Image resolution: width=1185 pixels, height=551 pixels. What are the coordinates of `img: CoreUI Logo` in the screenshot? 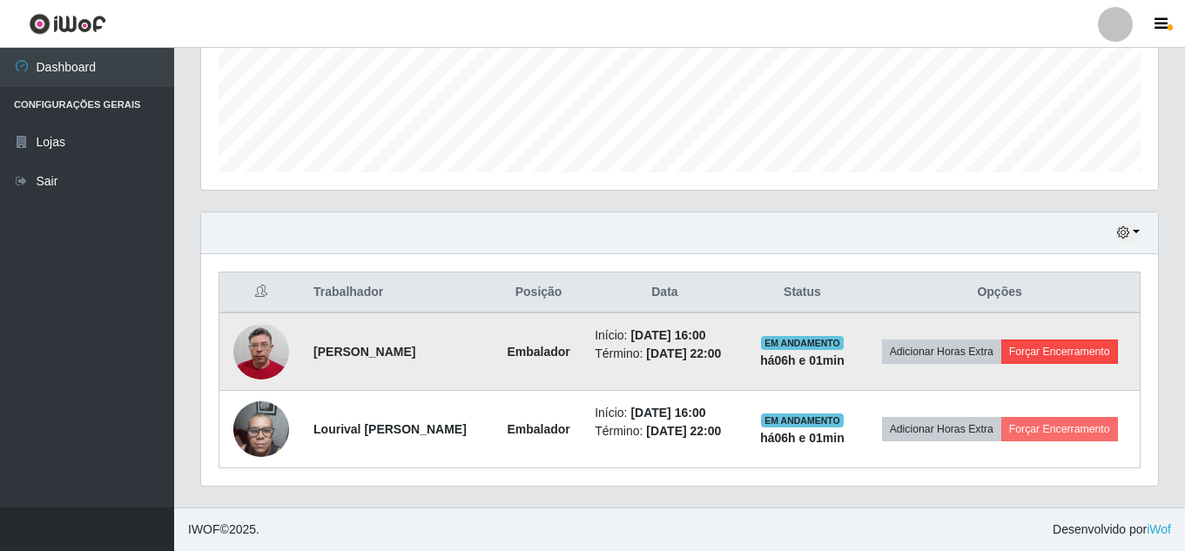 It's located at (67, 24).